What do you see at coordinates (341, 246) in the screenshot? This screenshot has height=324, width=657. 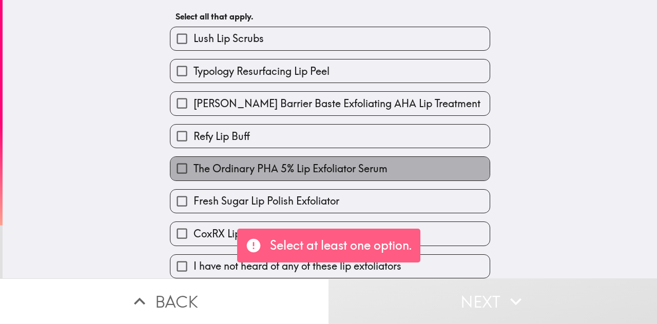 I see `p: Select at least one option.` at bounding box center [341, 246].